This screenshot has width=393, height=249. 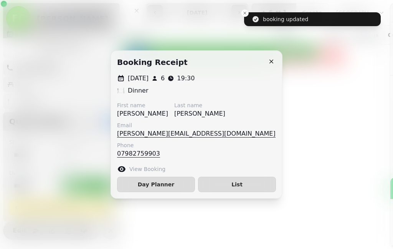 I want to click on p: 6, so click(x=163, y=78).